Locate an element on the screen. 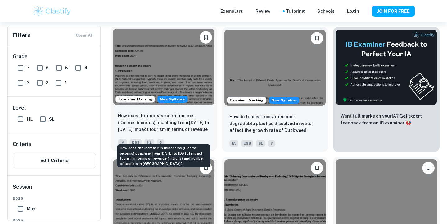  img: ESS IA example thumbnail: How does the increase in rhinoceros (Dic is located at coordinates (164, 66).